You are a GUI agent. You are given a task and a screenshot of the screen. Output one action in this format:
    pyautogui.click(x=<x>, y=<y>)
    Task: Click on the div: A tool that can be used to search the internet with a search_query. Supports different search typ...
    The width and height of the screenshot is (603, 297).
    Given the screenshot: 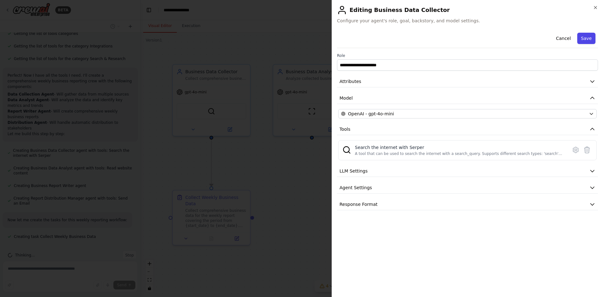 What is the action you would take?
    pyautogui.click(x=459, y=154)
    